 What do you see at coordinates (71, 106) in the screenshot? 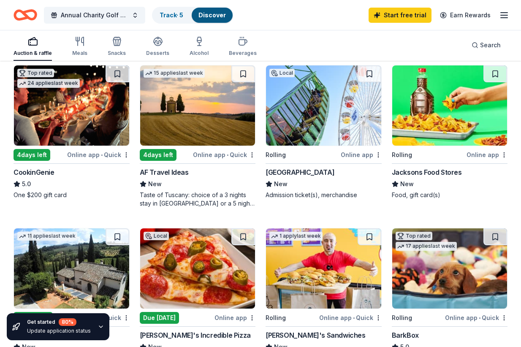
I see `img: Image for CookinGenie` at bounding box center [71, 106].